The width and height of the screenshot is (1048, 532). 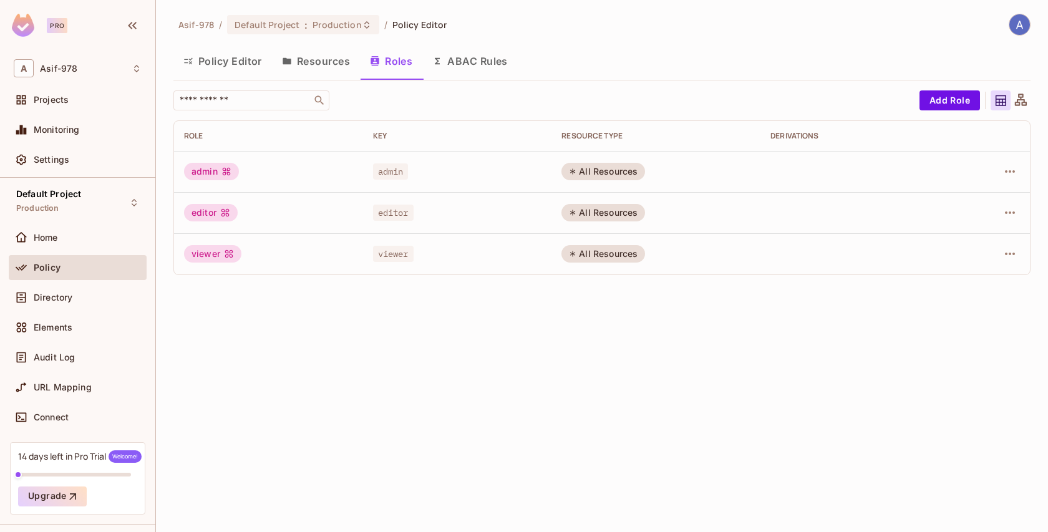 I want to click on span: the active workspace, so click(x=196, y=24).